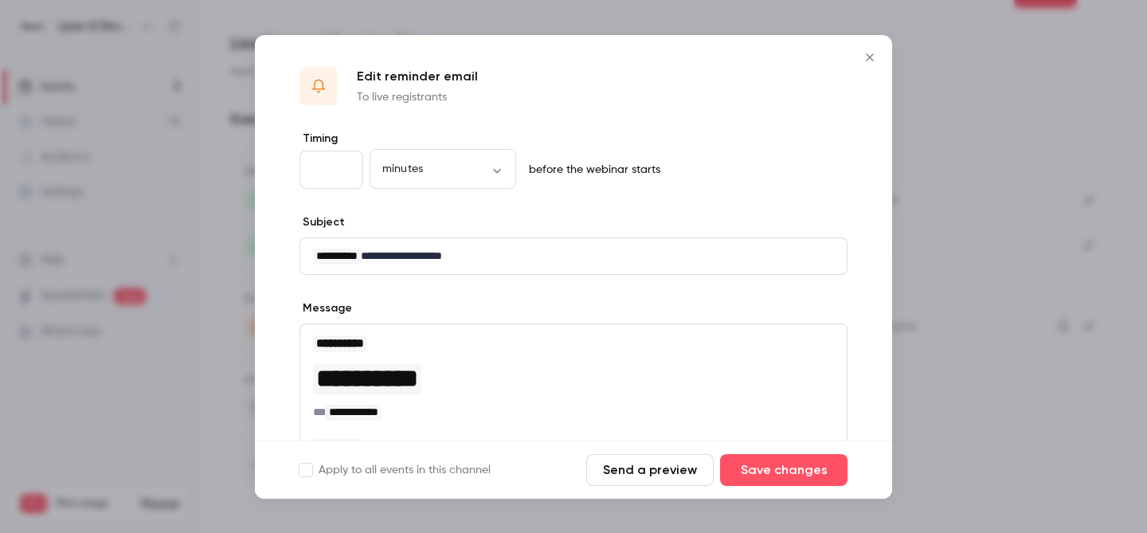  What do you see at coordinates (326, 308) in the screenshot?
I see `label: Message` at bounding box center [326, 308].